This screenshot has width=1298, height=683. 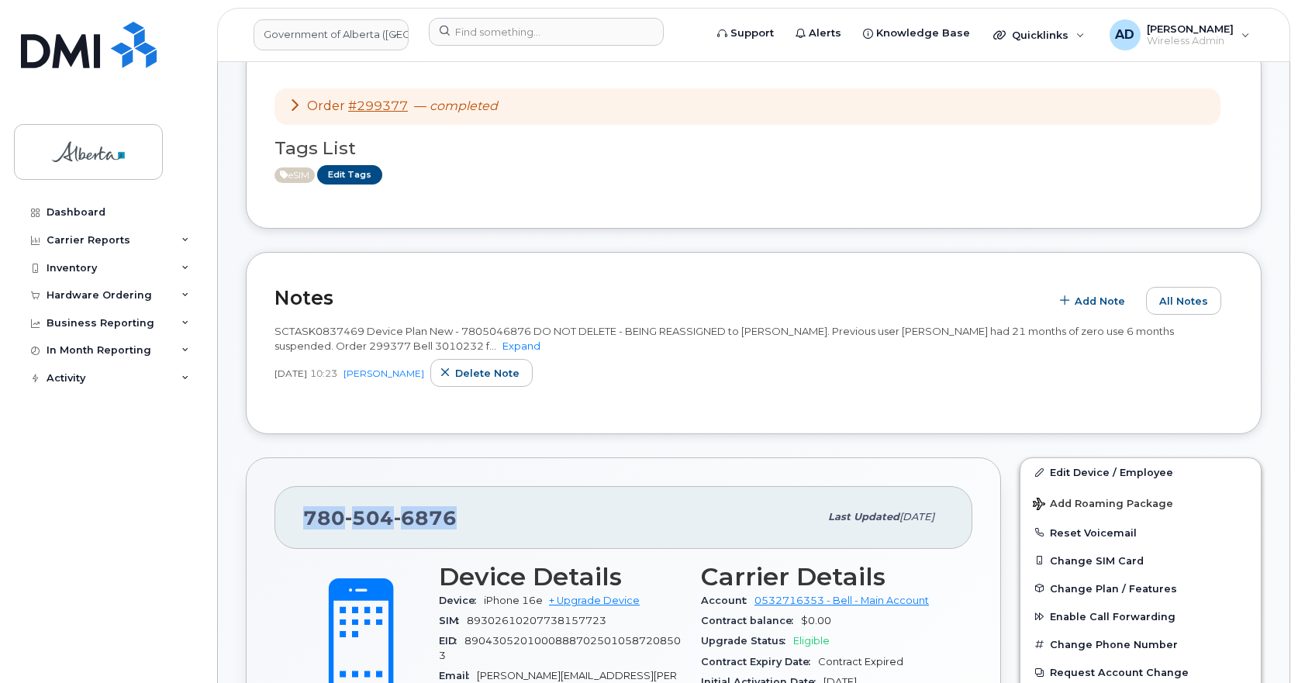 What do you see at coordinates (560, 647) in the screenshot?
I see `span: 89043052010008887025010587208503` at bounding box center [560, 647].